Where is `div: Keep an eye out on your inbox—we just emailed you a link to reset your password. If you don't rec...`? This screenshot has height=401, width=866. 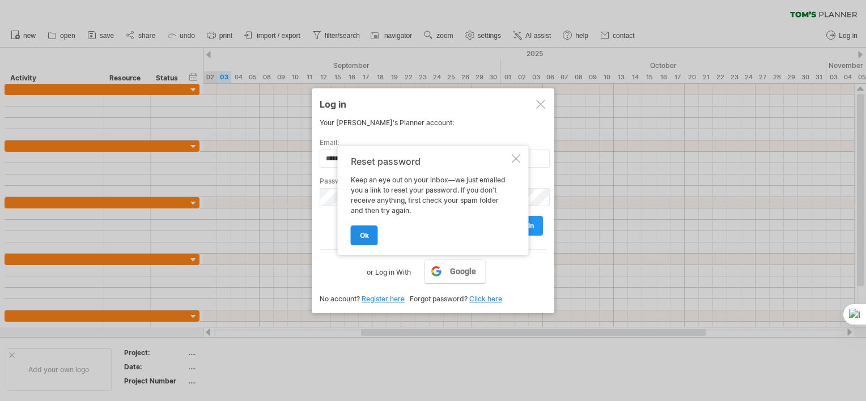 div: Keep an eye out on your inbox—we just emailed you a link to reset your password. If you don't rec... is located at coordinates (430, 201).